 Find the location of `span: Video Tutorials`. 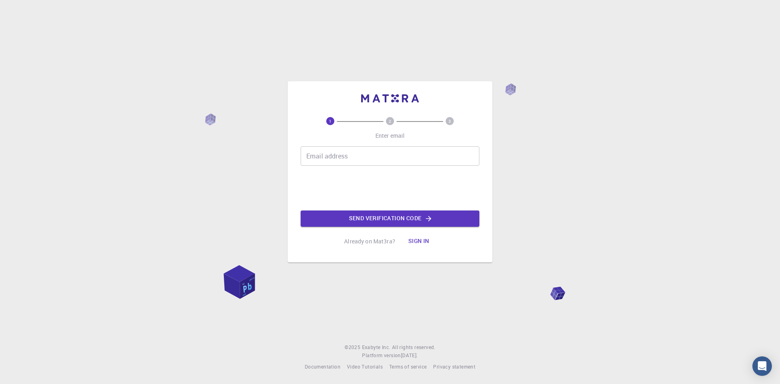

span: Video Tutorials is located at coordinates (365, 366).